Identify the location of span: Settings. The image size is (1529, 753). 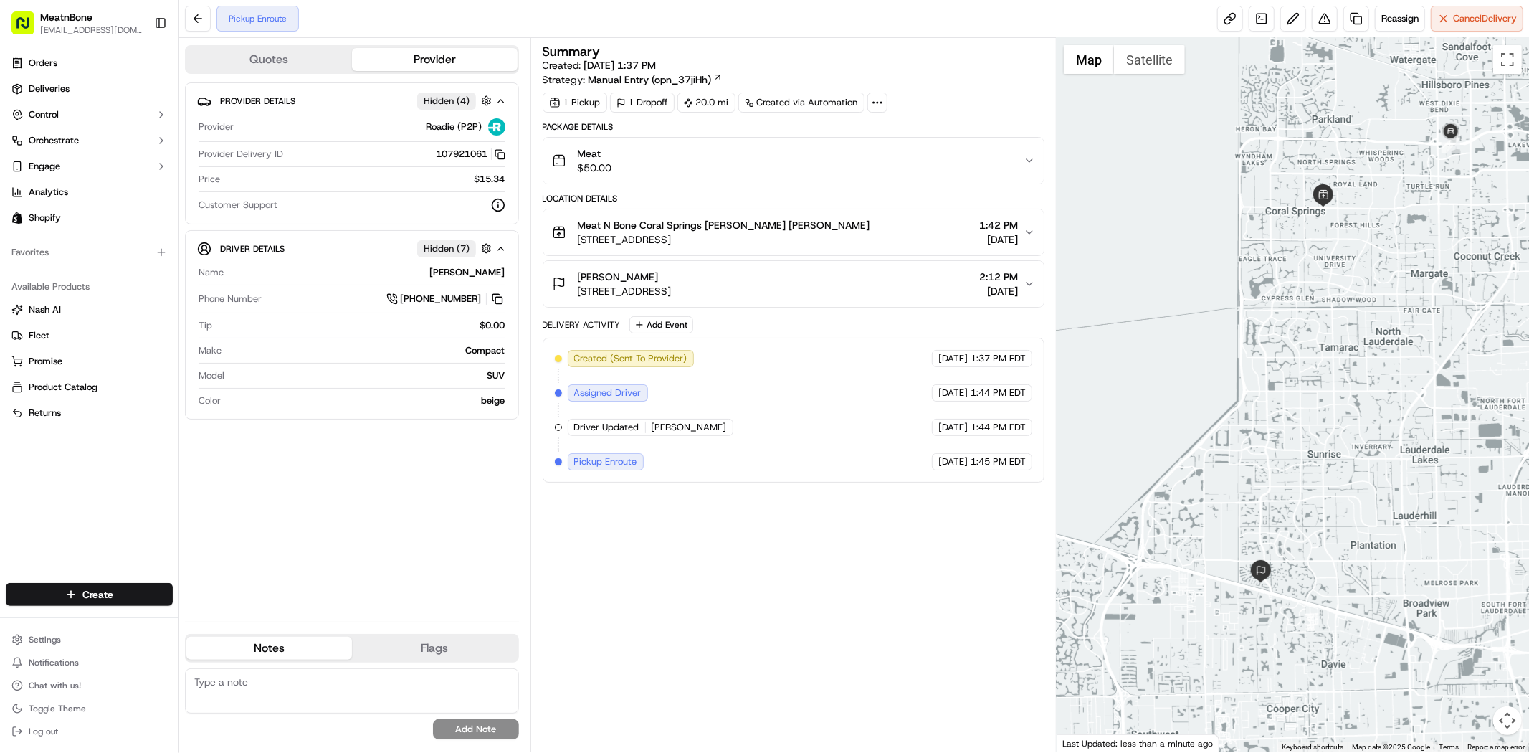
(44, 640).